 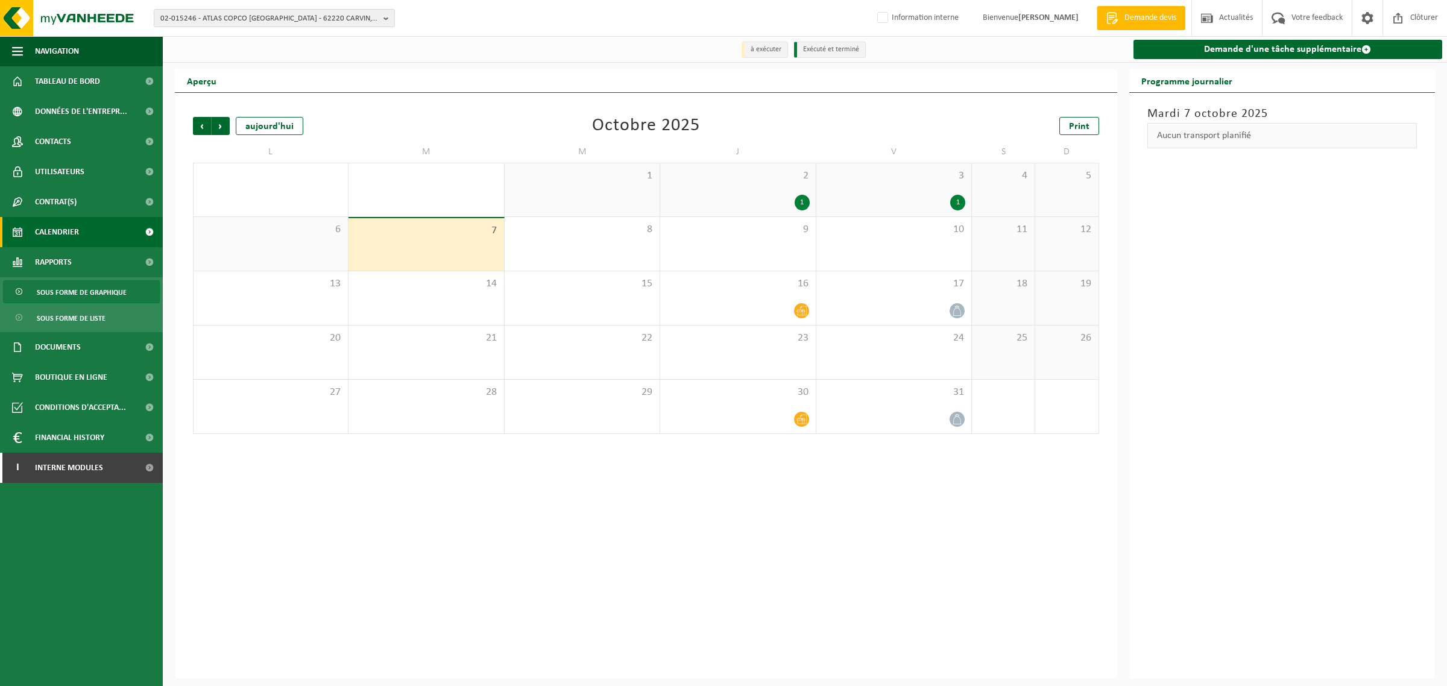 What do you see at coordinates (271, 284) in the screenshot?
I see `span: 13` at bounding box center [271, 284].